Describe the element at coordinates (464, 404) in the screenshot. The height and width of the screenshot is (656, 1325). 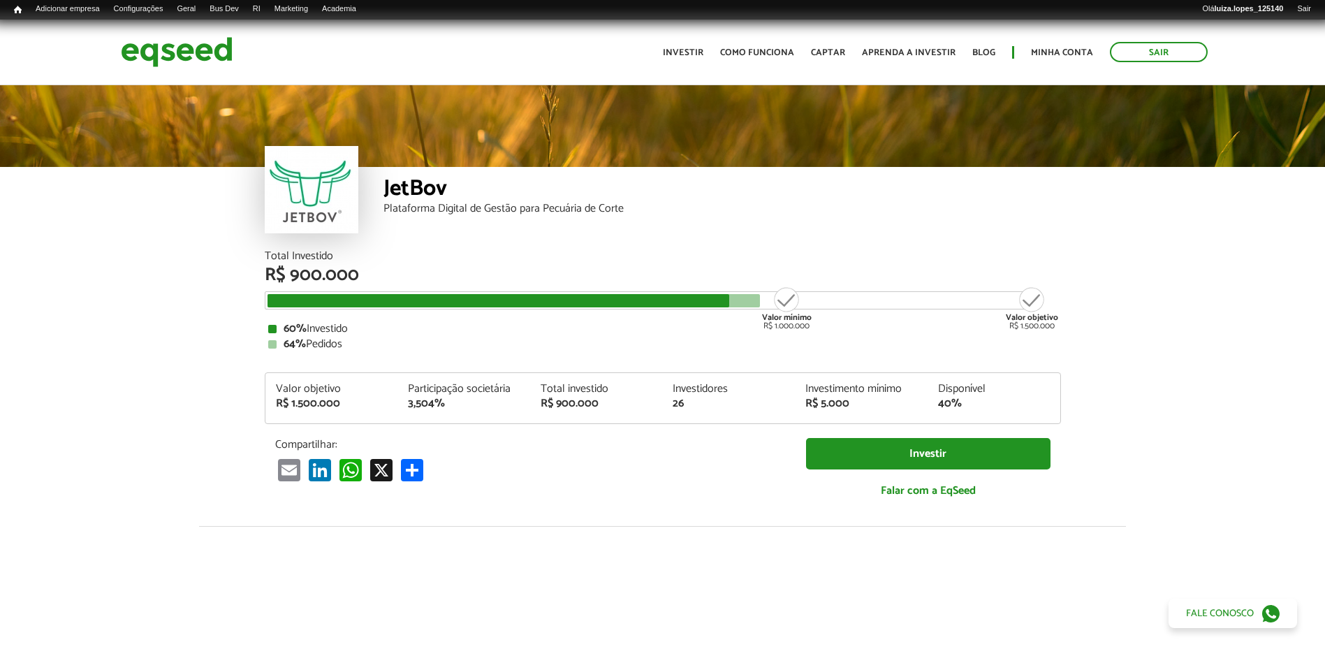
I see `div: 3,504%` at that location.